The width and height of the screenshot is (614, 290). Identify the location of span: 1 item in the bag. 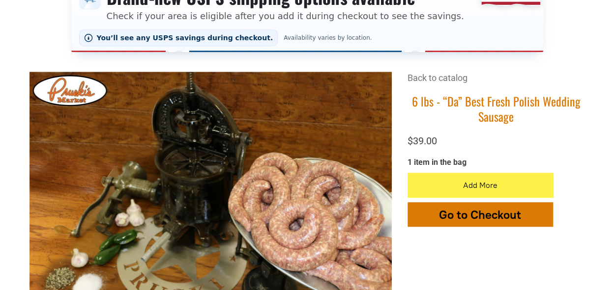
(437, 162).